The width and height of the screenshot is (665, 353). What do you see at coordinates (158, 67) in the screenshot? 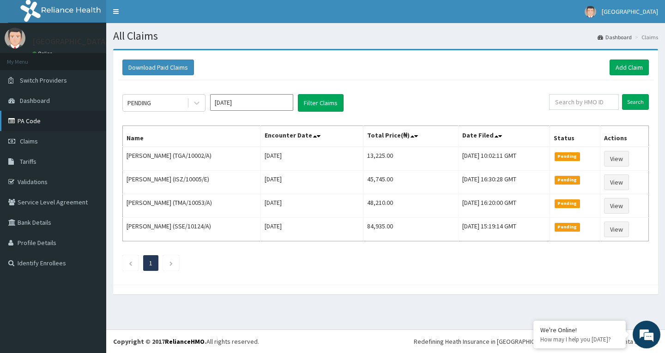
I see `button: Download Paid Claims` at bounding box center [158, 67].